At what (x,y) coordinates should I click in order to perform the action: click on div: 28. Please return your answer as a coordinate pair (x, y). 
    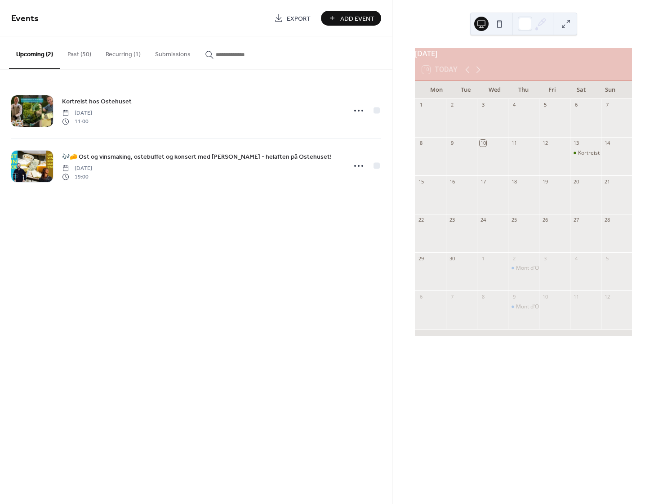
    Looking at the image, I should click on (607, 220).